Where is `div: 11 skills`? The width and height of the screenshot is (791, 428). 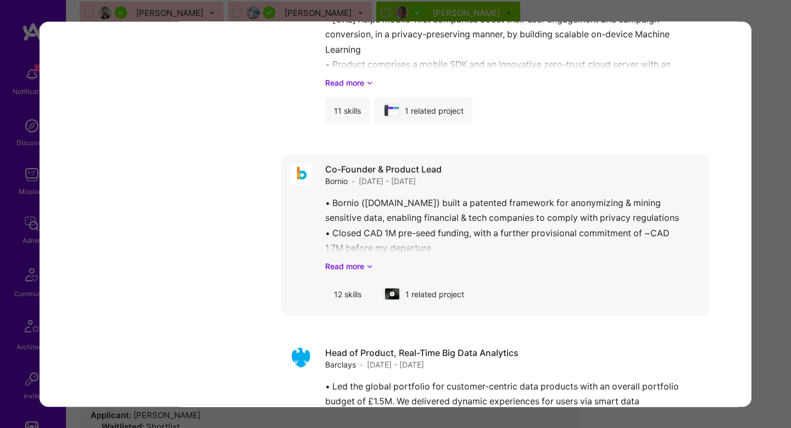
div: 11 skills is located at coordinates (347, 110).